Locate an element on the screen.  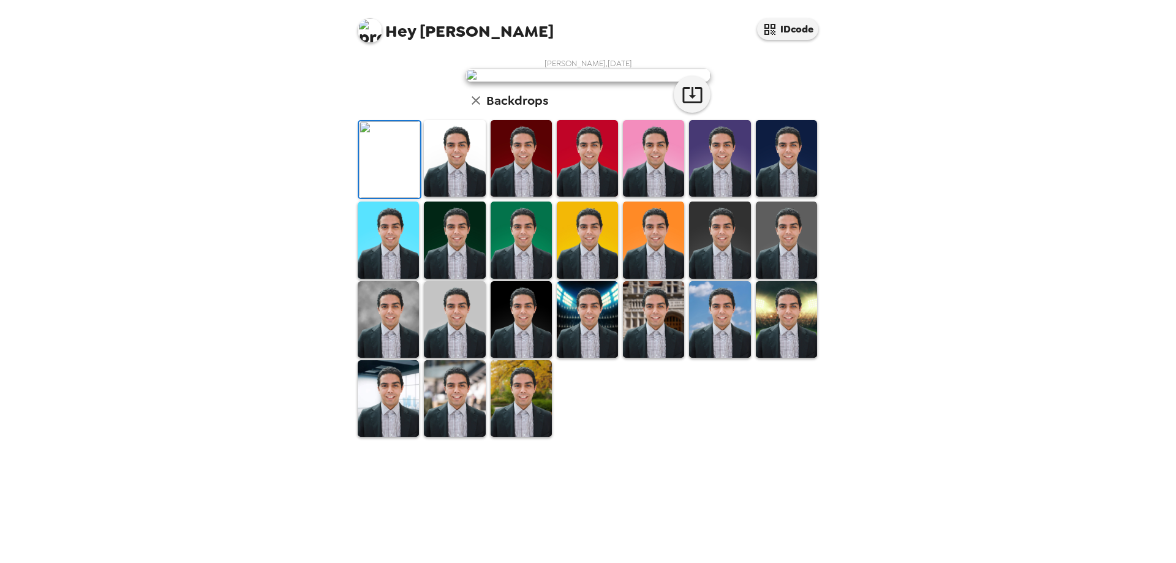
span: Hey is located at coordinates (401, 31).